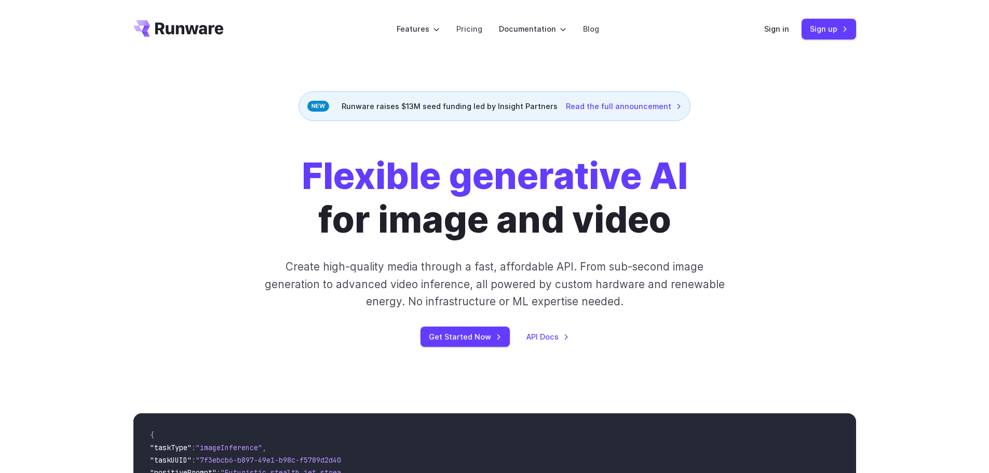 This screenshot has width=989, height=473. What do you see at coordinates (624, 106) in the screenshot?
I see `a: Read the full announcement` at bounding box center [624, 106].